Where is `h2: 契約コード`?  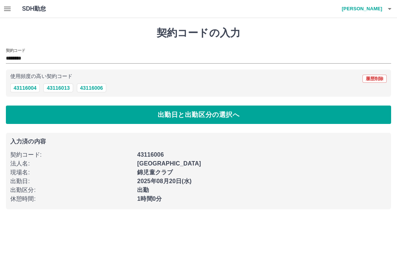
h2: 契約コード is located at coordinates (15, 50).